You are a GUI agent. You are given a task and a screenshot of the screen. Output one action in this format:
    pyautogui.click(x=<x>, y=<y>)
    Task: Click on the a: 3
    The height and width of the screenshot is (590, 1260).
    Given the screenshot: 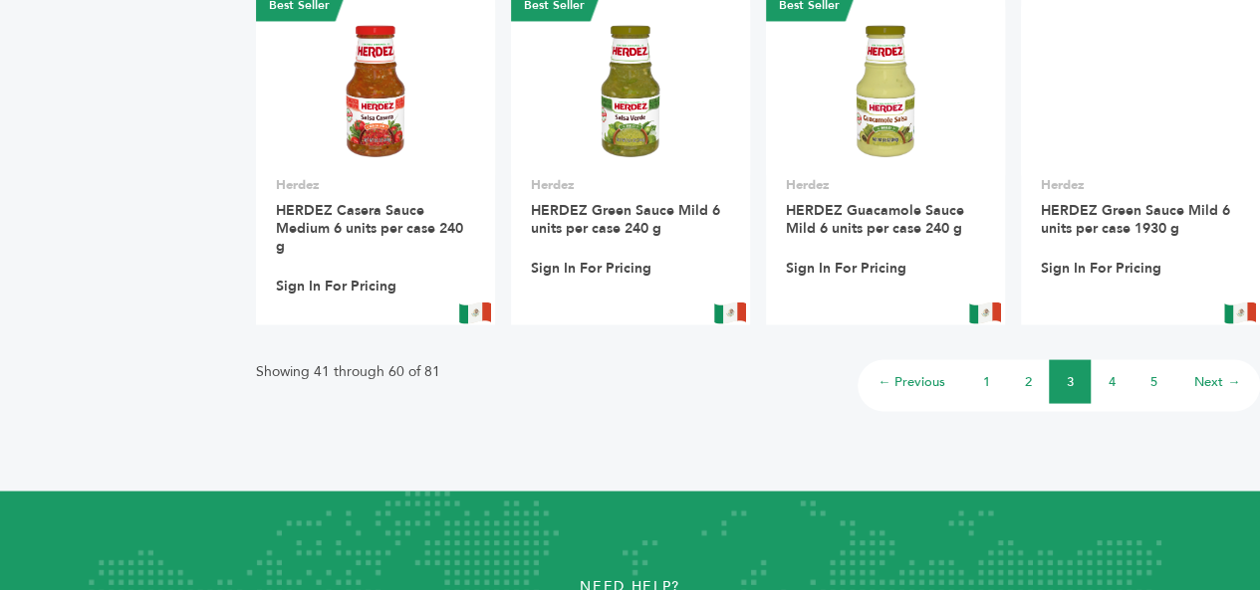 What is the action you would take?
    pyautogui.click(x=1069, y=381)
    